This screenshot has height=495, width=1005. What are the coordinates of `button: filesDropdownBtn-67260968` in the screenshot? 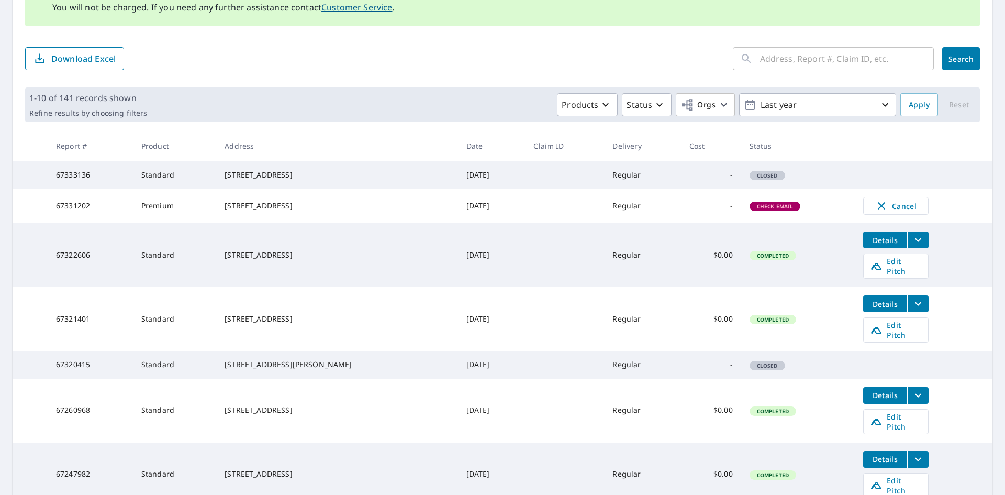 It's located at (918, 395).